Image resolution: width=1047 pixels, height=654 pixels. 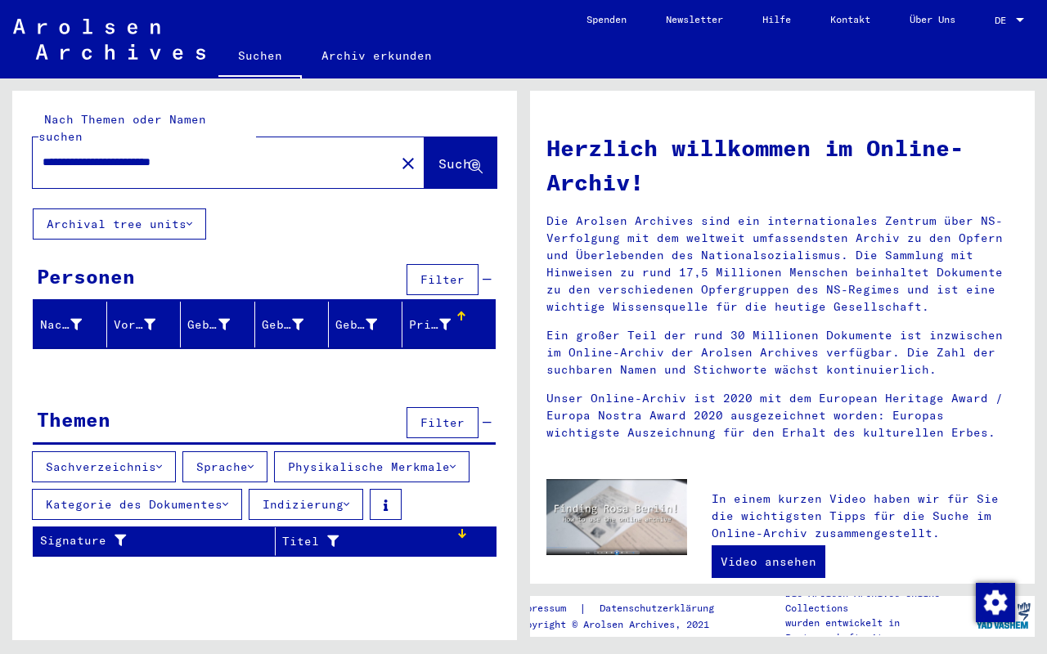 I want to click on button: Clear, so click(x=408, y=163).